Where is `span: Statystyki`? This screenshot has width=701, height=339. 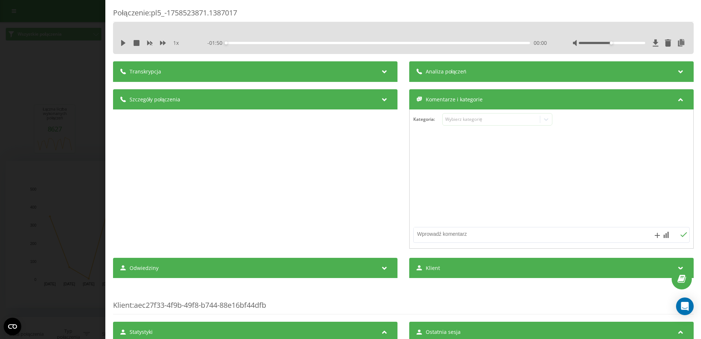
span: Statystyki is located at coordinates (141, 332).